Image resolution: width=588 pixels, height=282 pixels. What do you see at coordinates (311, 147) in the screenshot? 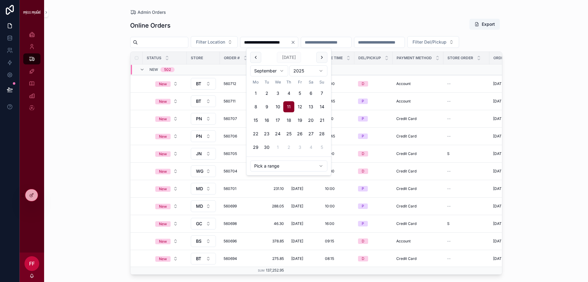
I see `button: Saturday, 4 October 2025` at bounding box center [311, 147].